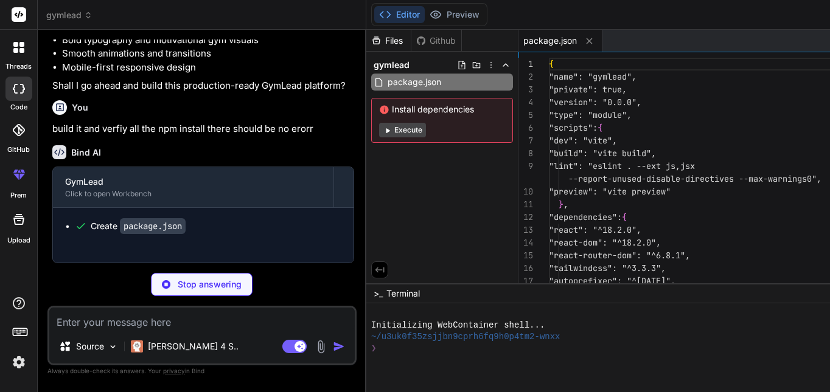  What do you see at coordinates (321, 347) in the screenshot?
I see `img: attachment` at bounding box center [321, 347].